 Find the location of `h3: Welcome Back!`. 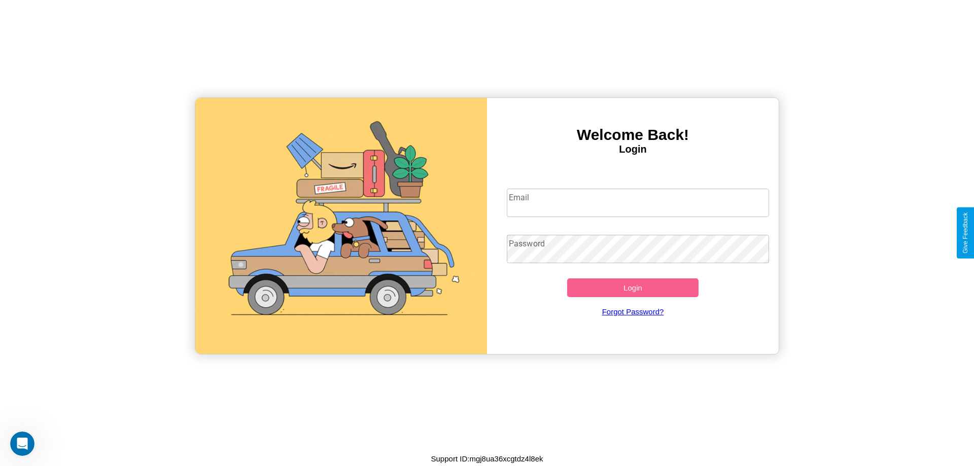

h3: Welcome Back! is located at coordinates (632, 135).